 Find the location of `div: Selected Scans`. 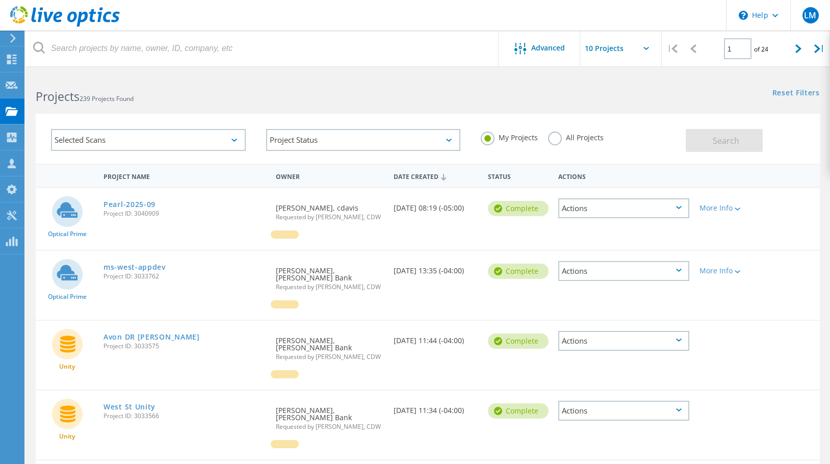

div: Selected Scans is located at coordinates (148, 140).